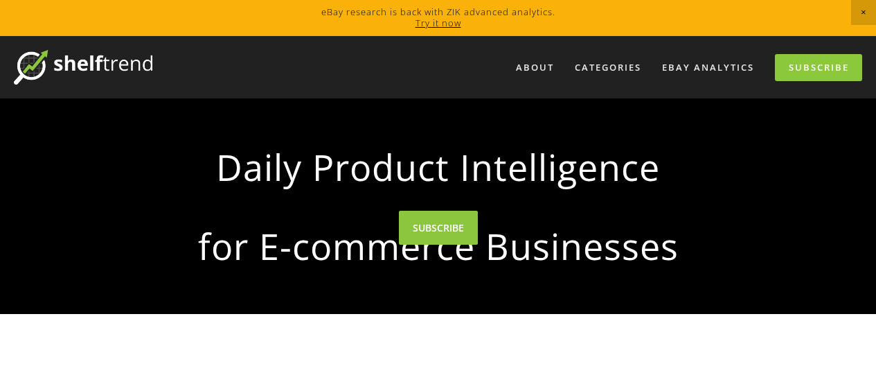 Image resolution: width=876 pixels, height=382 pixels. I want to click on div: Categories, so click(608, 67).